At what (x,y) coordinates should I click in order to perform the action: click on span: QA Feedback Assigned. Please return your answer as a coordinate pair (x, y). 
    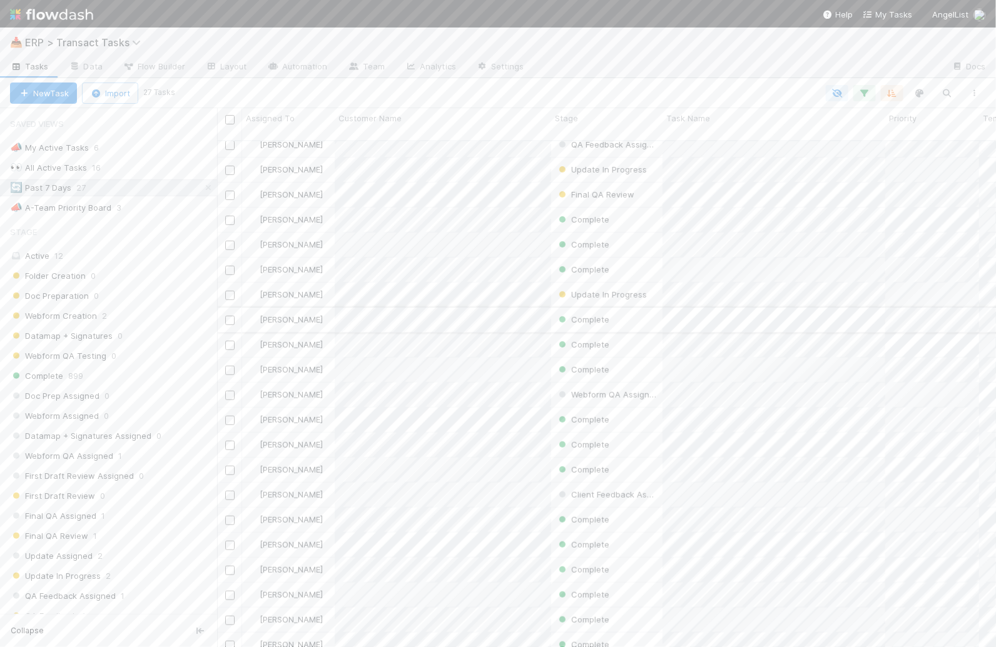
    Looking at the image, I should click on (63, 596).